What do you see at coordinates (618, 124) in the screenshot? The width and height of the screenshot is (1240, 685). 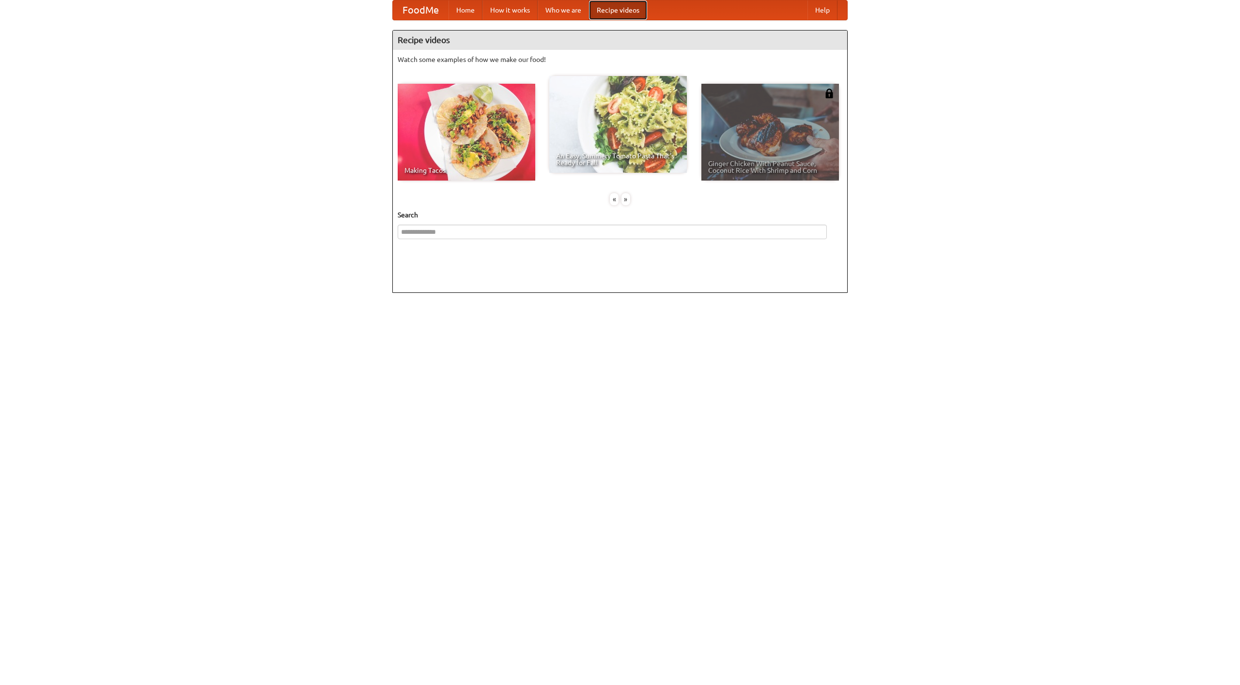 I see `a: An Easy, Summery Tomato Pasta That's Ready for Fall` at bounding box center [618, 124].